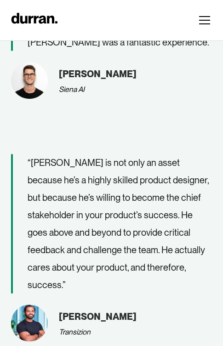 Image resolution: width=223 pixels, height=346 pixels. What do you see at coordinates (203, 20) in the screenshot?
I see `div: menu` at bounding box center [203, 20].